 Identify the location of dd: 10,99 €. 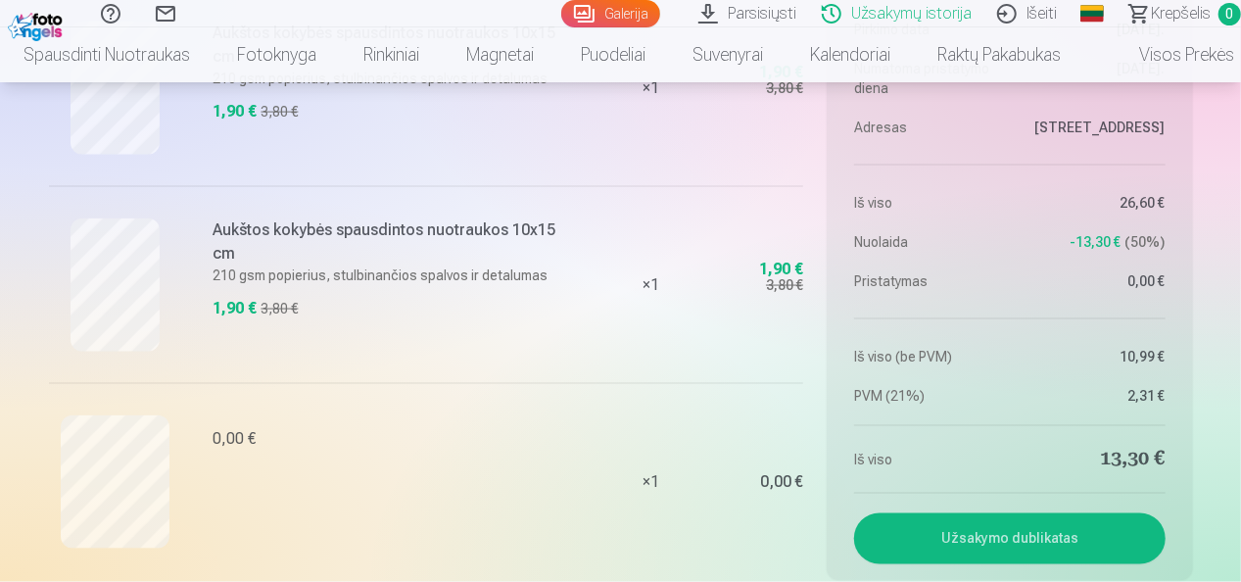
(1092, 357).